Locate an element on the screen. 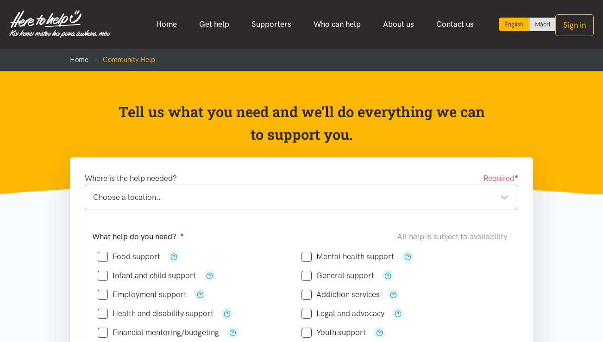  li: Community Help is located at coordinates (122, 60).